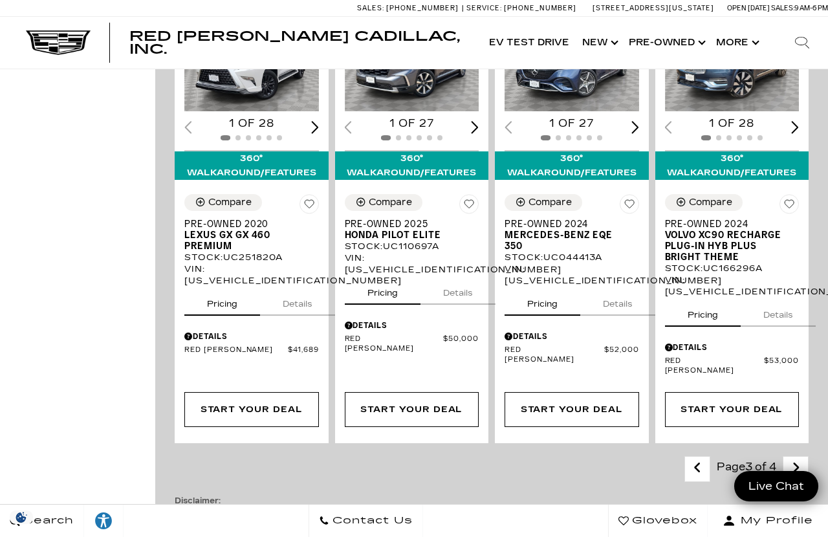 The image size is (828, 537). Describe the element at coordinates (251, 409) in the screenshot. I see `div: undefined - Pre-Owned 2020 Lexus GX GX 460 Premium` at that location.